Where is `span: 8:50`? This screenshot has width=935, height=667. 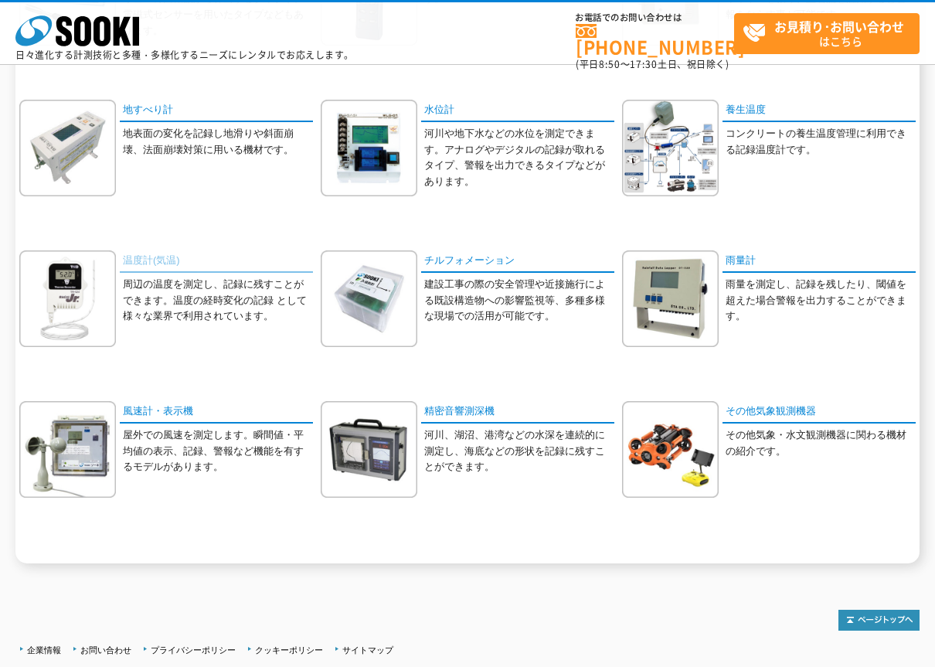
span: 8:50 is located at coordinates (610, 64).